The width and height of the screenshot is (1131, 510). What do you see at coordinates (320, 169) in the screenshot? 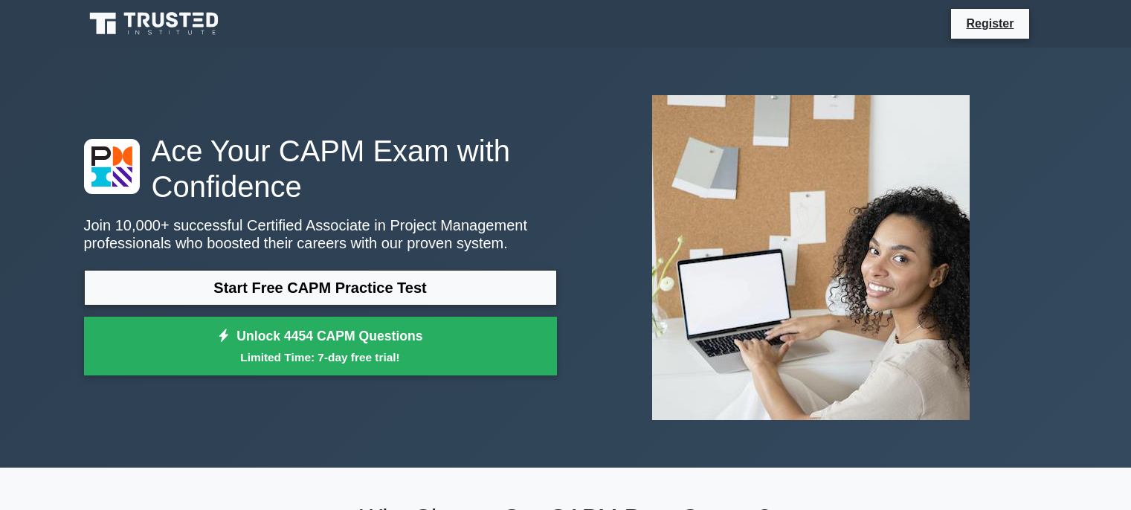
I see `h1: Ace Your CAPM Exam with Confidence` at bounding box center [320, 169].